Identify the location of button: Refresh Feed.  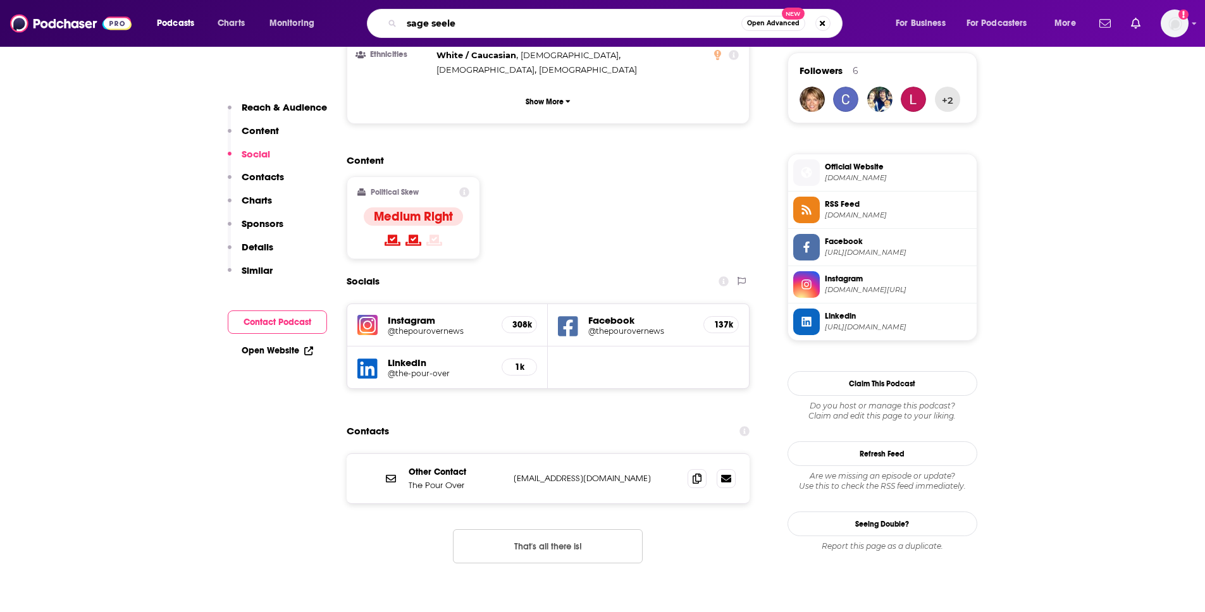
(883, 454).